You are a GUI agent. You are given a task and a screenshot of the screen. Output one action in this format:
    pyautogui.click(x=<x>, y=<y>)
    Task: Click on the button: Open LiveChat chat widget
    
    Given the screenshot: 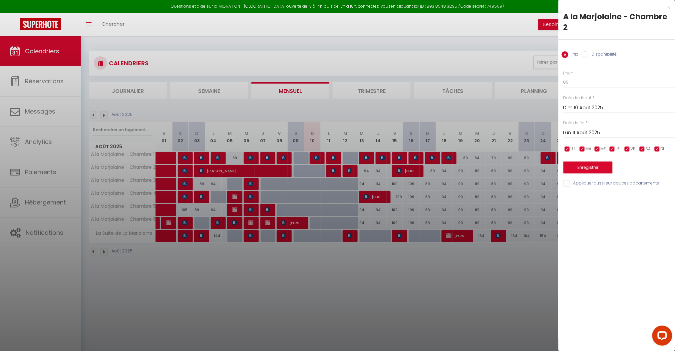 What is the action you would take?
    pyautogui.click(x=15, y=13)
    